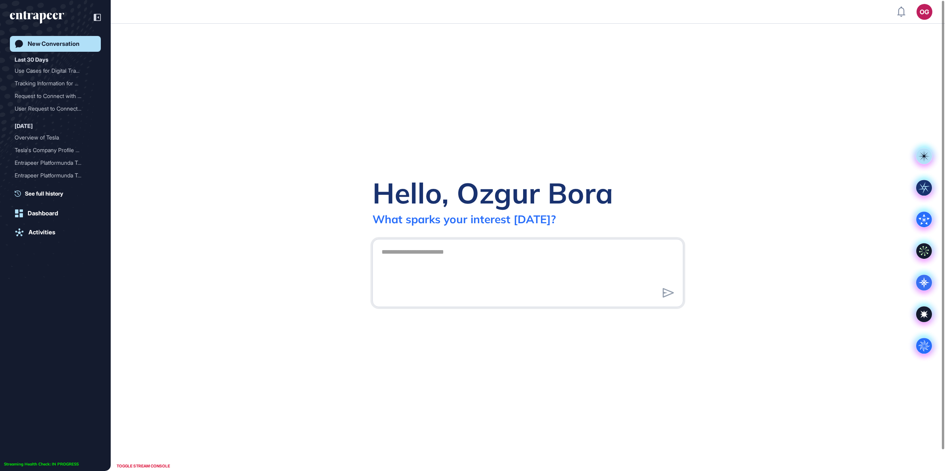  What do you see at coordinates (52, 71) in the screenshot?
I see `div: Use Cases for Digital Tra...` at bounding box center [52, 71].